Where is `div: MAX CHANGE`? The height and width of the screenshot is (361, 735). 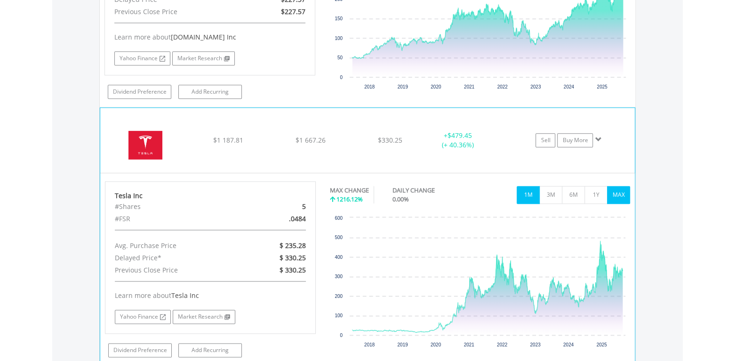
div: MAX CHANGE is located at coordinates (349, 190).